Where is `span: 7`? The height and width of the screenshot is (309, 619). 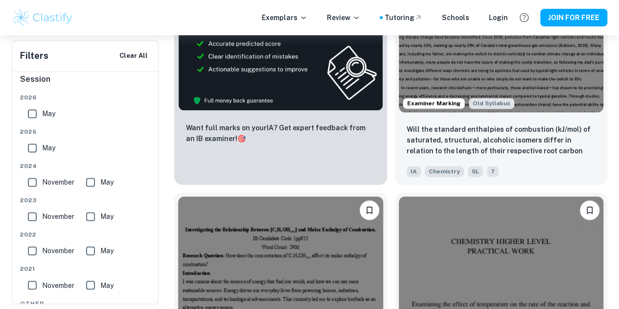
span: 7 is located at coordinates (493, 171).